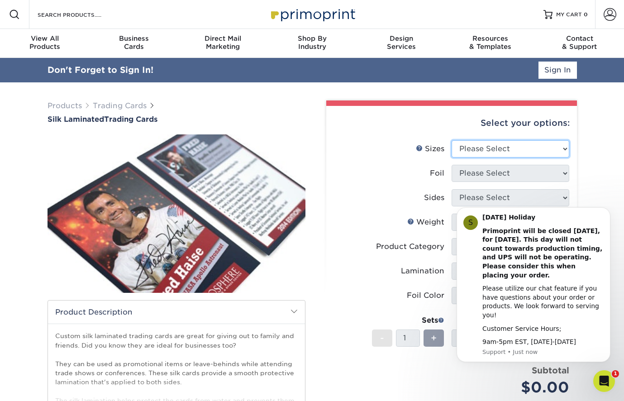 The height and width of the screenshot is (401, 624). What do you see at coordinates (91, 79) in the screenshot?
I see `div: message notification from Support, Just now. Labor Day Holiday Primoprint will be closed Monday, ...` at bounding box center [91, 79].